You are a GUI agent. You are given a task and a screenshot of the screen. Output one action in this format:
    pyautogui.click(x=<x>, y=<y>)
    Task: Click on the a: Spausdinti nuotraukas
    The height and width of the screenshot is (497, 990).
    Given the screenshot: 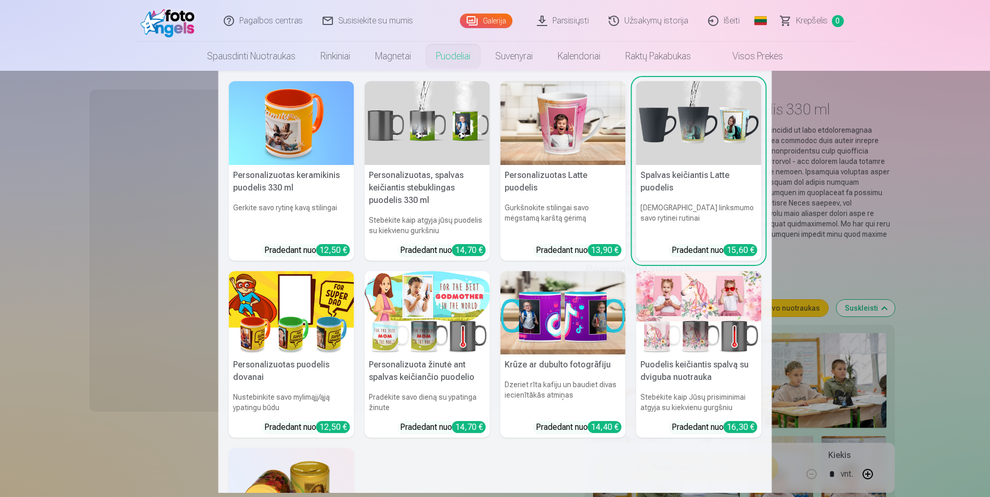 What is the action you would take?
    pyautogui.click(x=251, y=56)
    